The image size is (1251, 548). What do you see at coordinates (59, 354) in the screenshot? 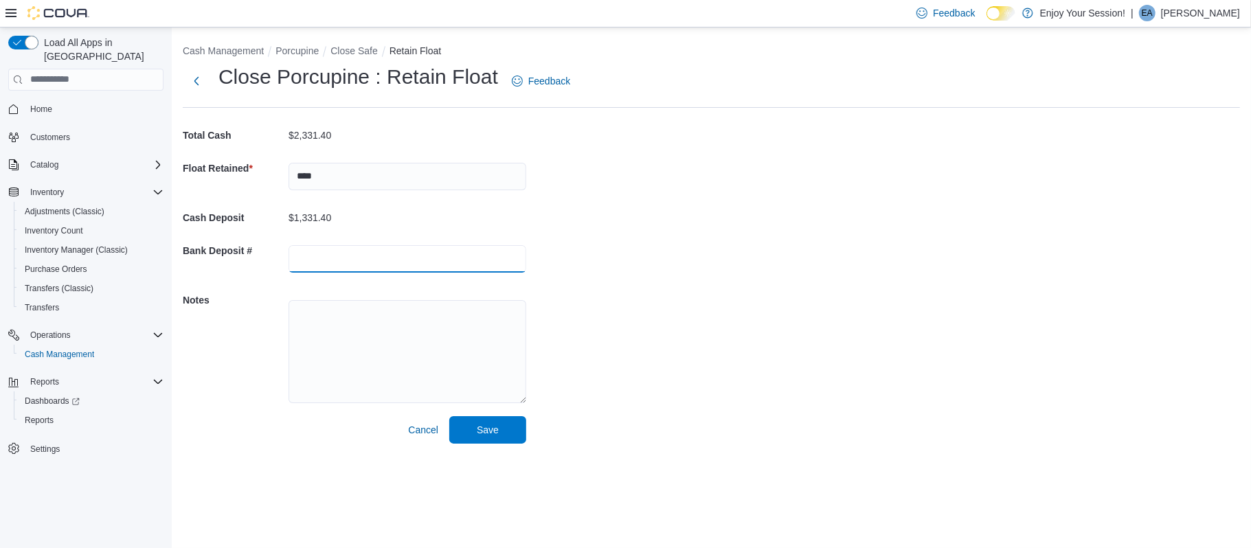
I see `a: Cash Management` at bounding box center [59, 354].